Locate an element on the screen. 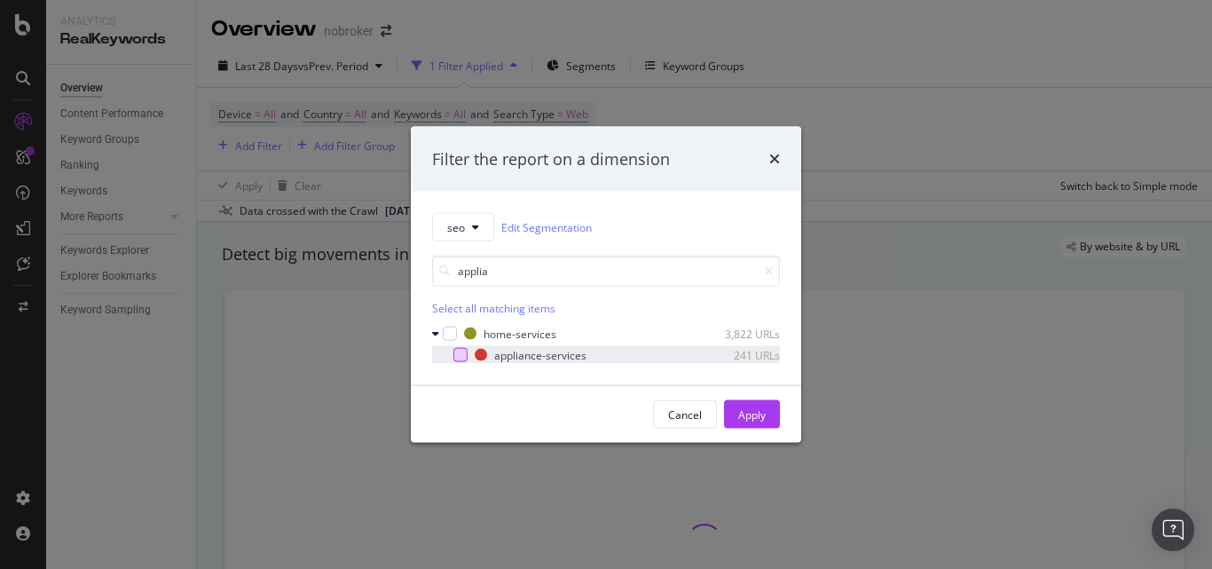 The image size is (1212, 569). div: Apply is located at coordinates (751, 413).